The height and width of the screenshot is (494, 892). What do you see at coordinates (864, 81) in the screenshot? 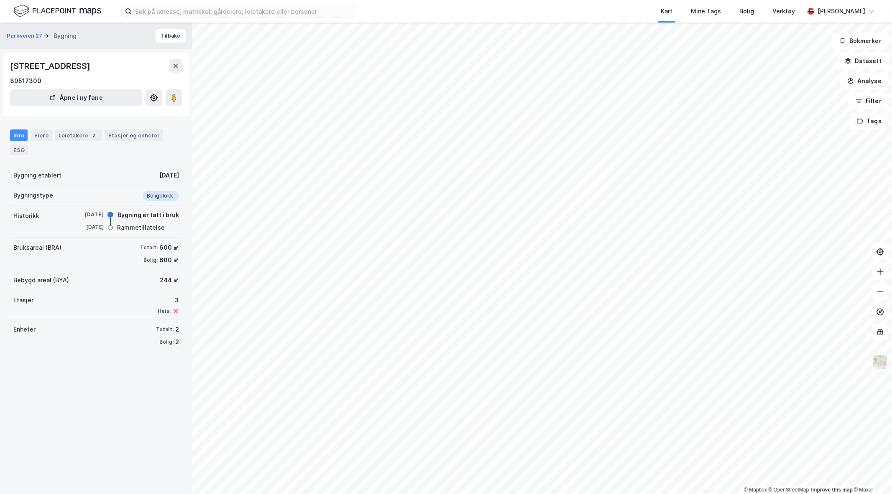
I see `button: Analyse` at bounding box center [864, 81].